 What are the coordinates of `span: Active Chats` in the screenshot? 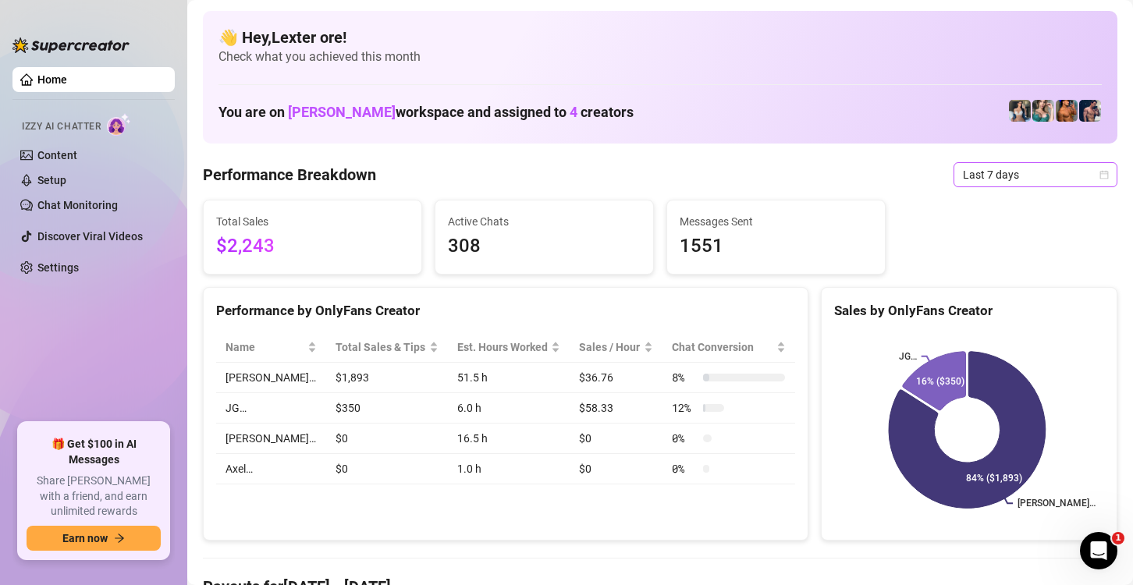 It's located at (544, 222).